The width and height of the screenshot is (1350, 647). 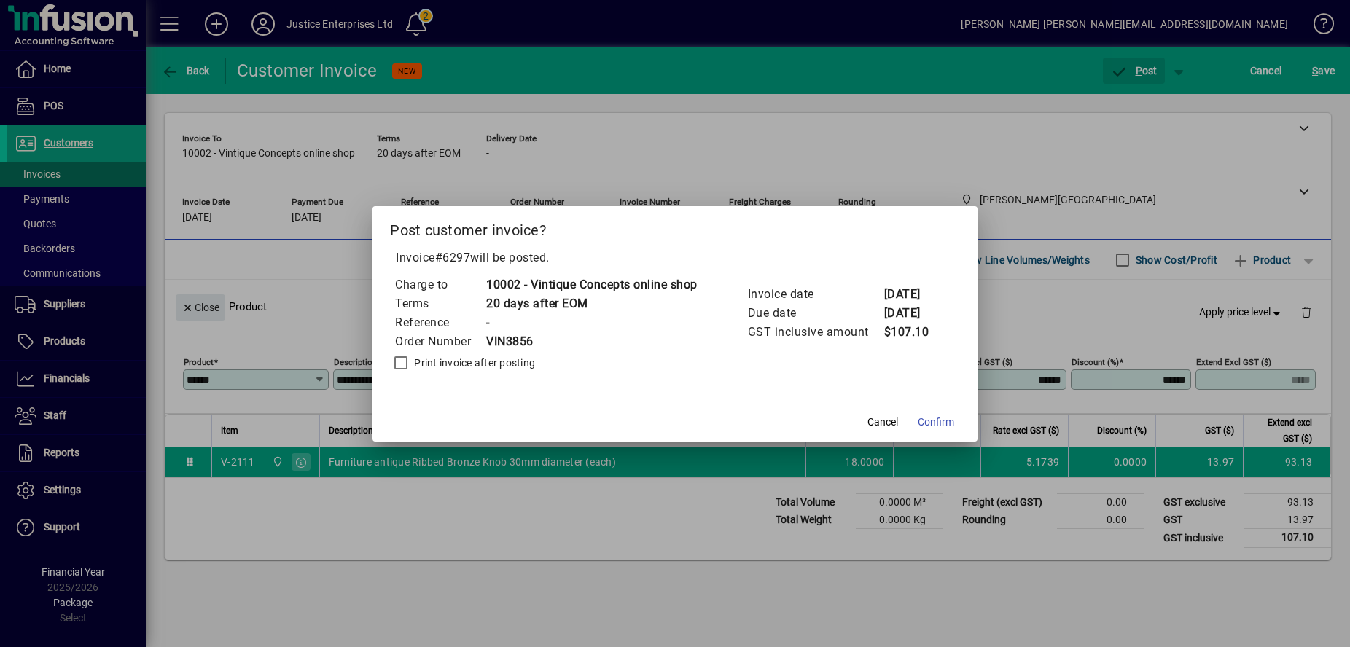 What do you see at coordinates (453, 257) in the screenshot?
I see `span: #6297` at bounding box center [453, 257].